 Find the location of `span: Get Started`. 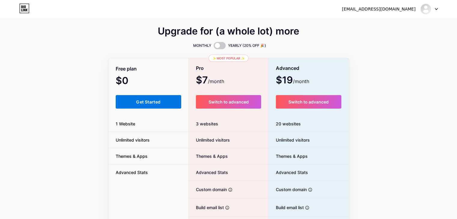

span: Get Started is located at coordinates (148, 102).